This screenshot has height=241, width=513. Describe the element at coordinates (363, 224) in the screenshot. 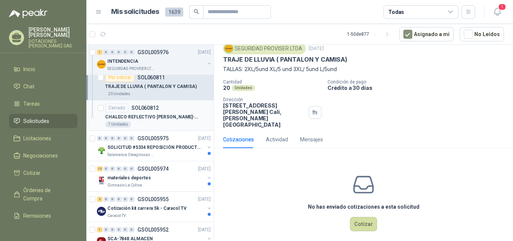

I see `button: Cotizar` at that location.